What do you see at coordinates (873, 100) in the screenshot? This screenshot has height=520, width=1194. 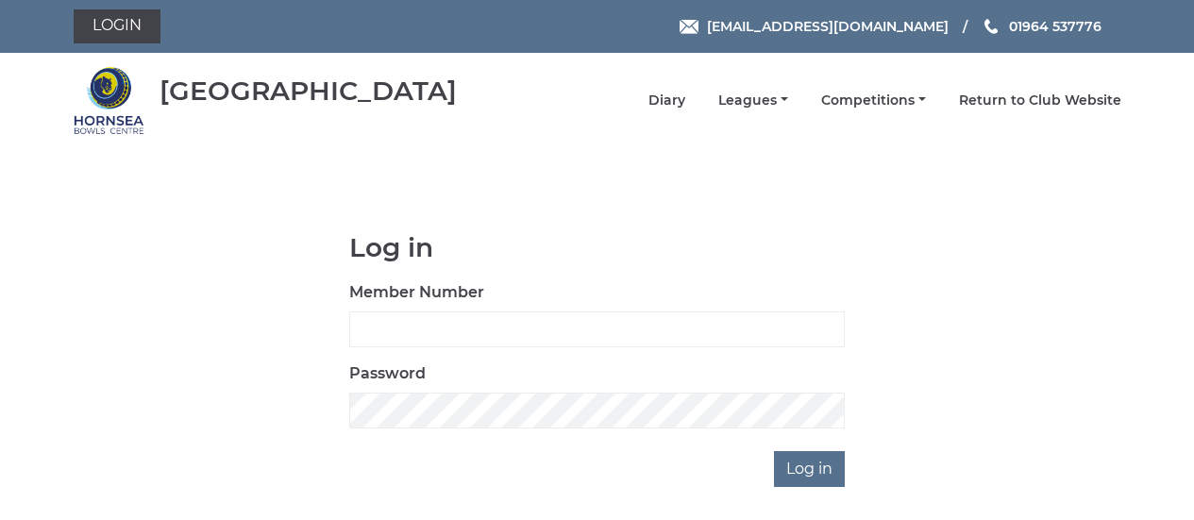 I see `a: Competitions` at bounding box center [873, 100].